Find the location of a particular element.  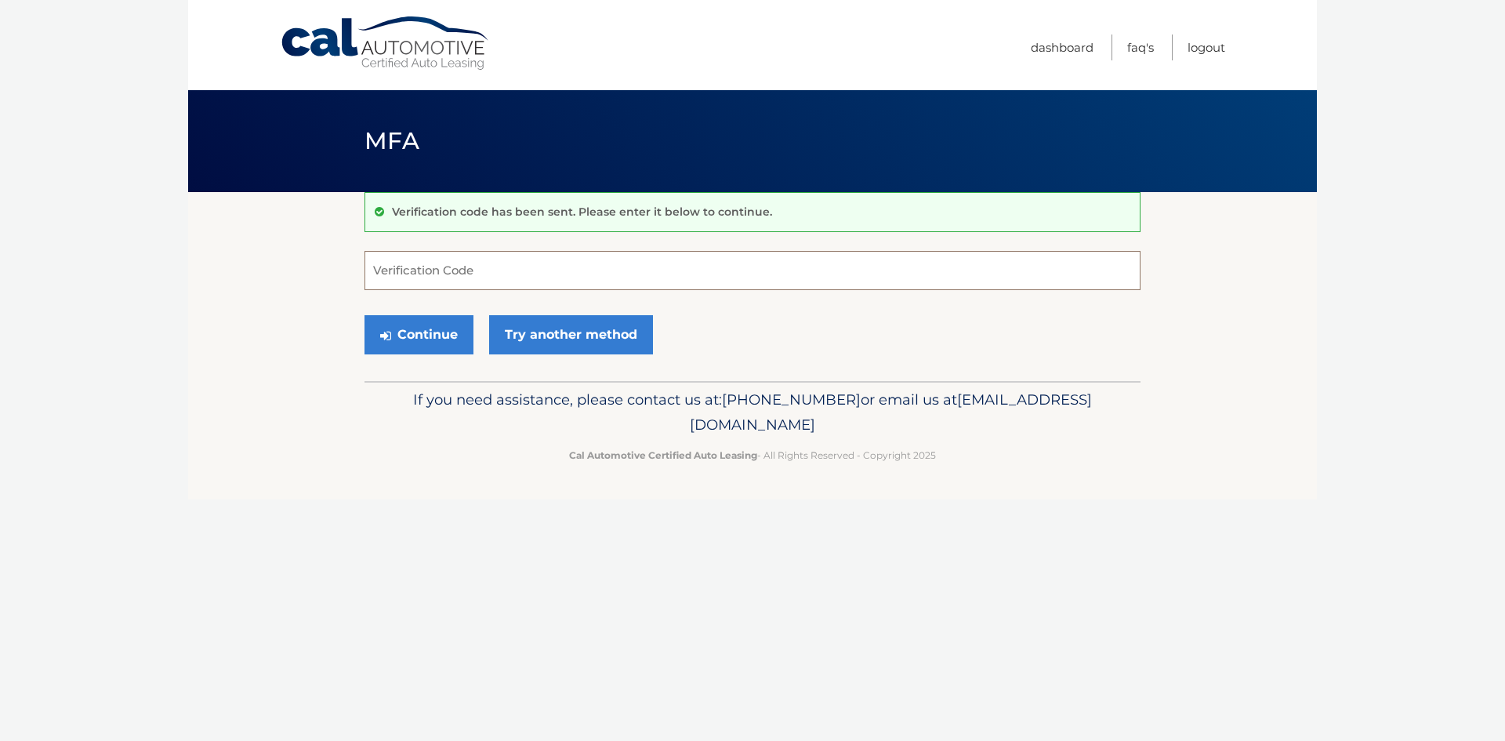

a: FAQ's is located at coordinates (1140, 47).